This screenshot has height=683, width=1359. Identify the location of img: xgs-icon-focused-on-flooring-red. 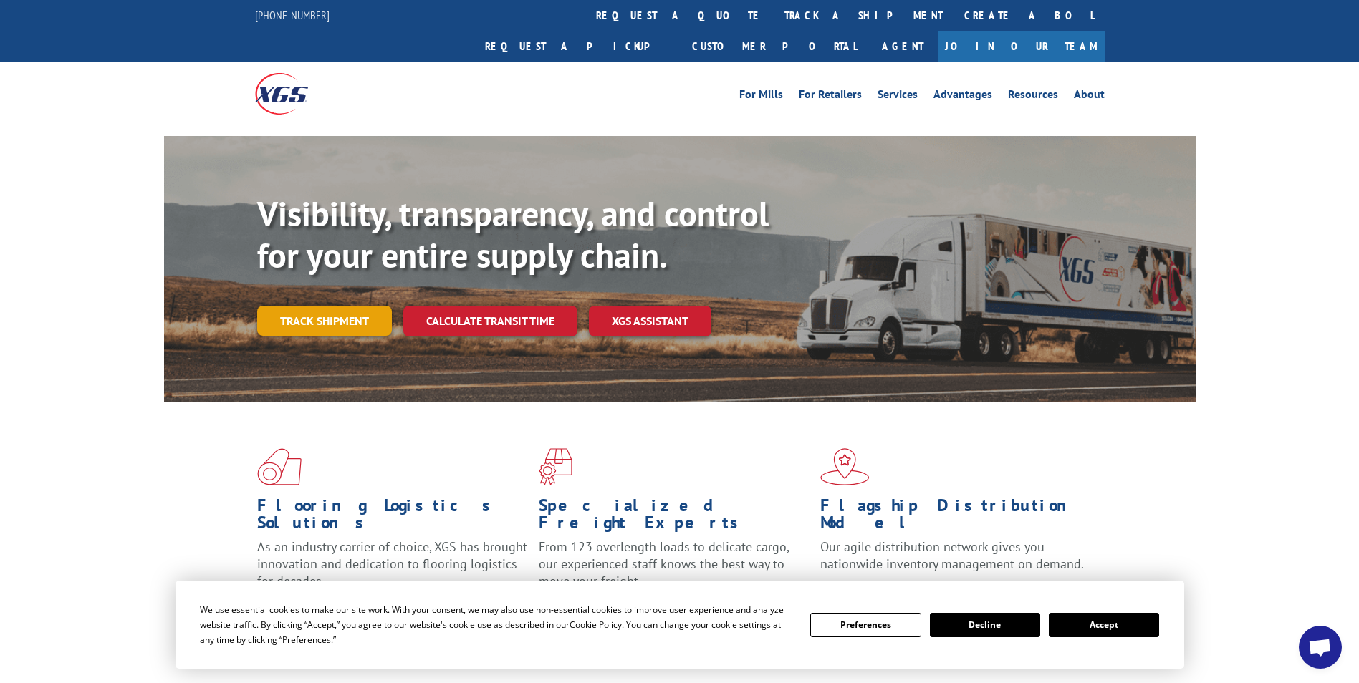
(555, 467).